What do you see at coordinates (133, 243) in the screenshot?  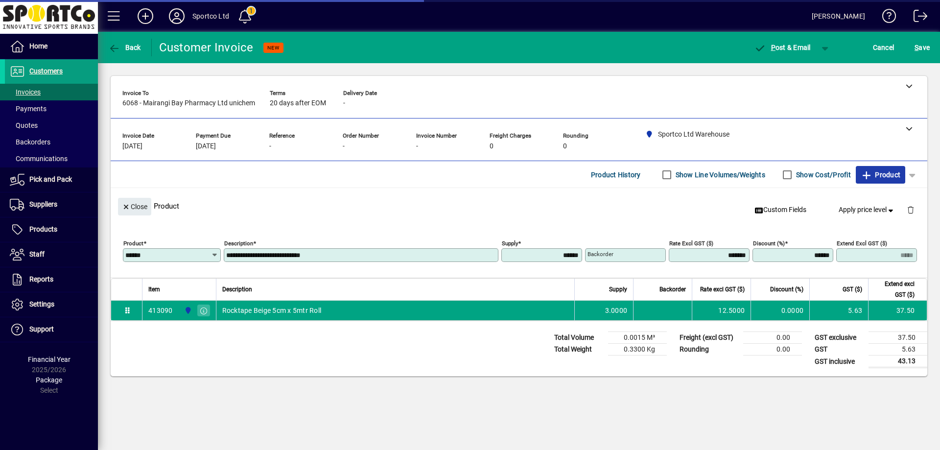 I see `mat-label: Product` at bounding box center [133, 243].